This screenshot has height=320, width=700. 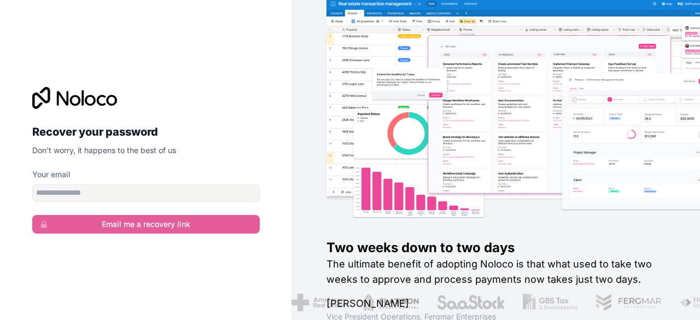 What do you see at coordinates (146, 150) in the screenshot?
I see `p: Don't worry, it happens to the best of us` at bounding box center [146, 150].